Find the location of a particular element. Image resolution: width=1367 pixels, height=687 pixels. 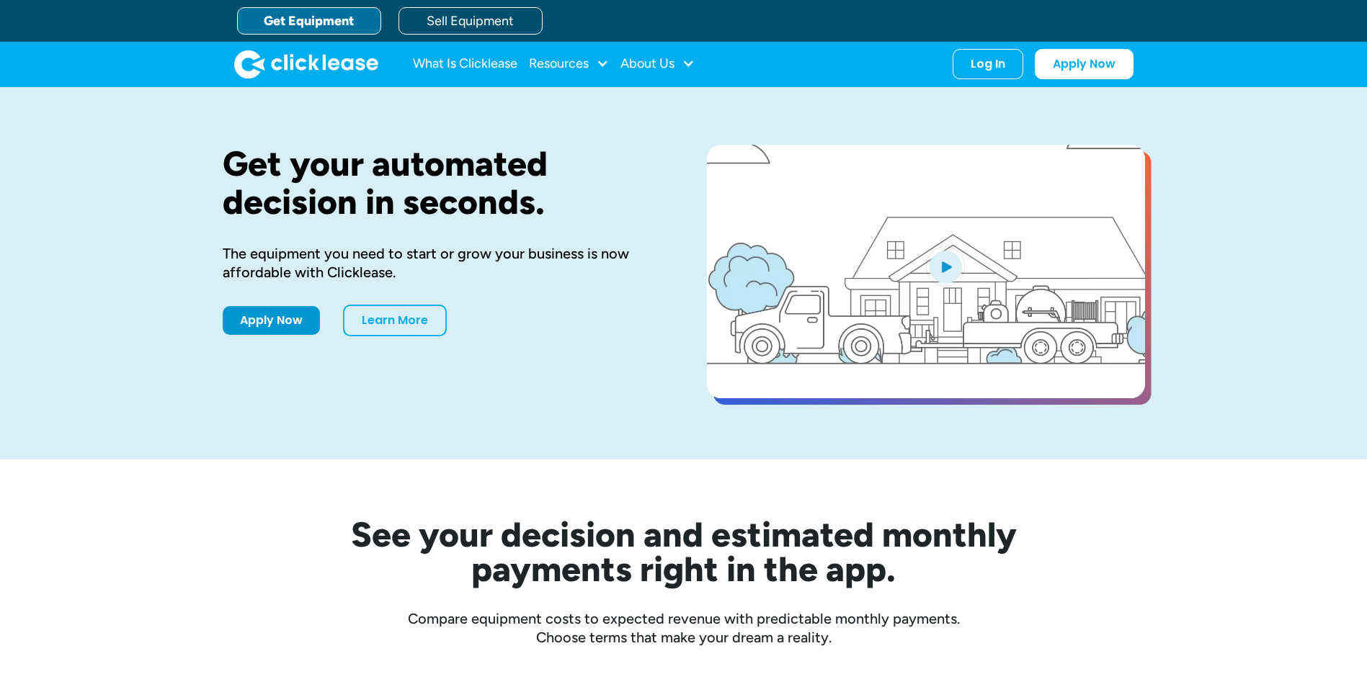

div: Log In is located at coordinates (988, 64).